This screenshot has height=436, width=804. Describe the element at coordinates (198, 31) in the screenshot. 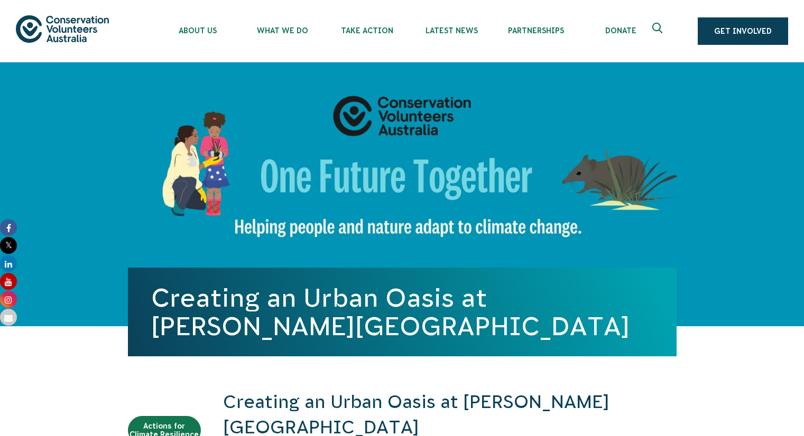

I see `span: About Us` at that location.